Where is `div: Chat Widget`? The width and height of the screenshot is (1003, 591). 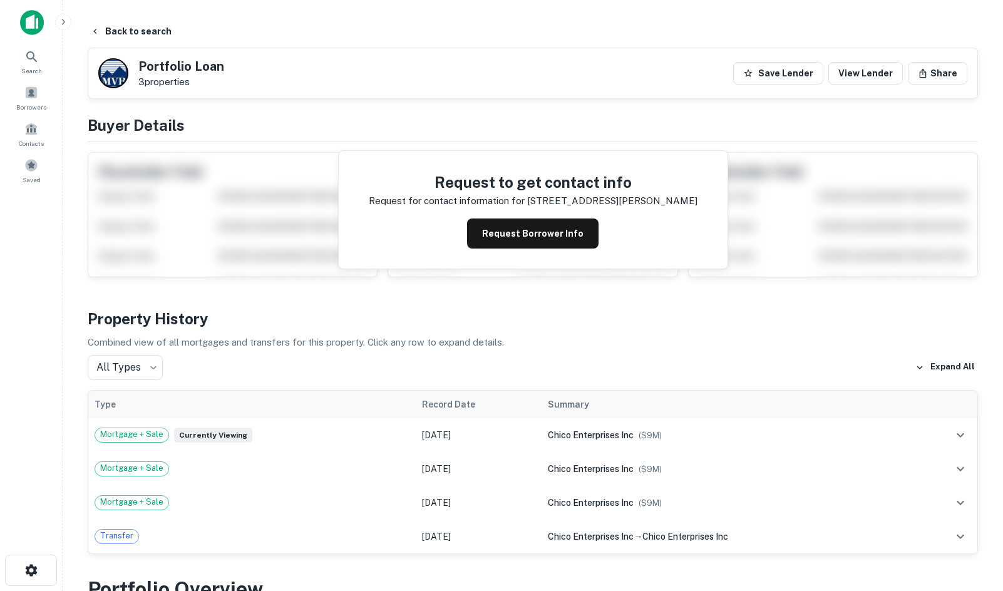
div: Chat Widget is located at coordinates (972, 521).